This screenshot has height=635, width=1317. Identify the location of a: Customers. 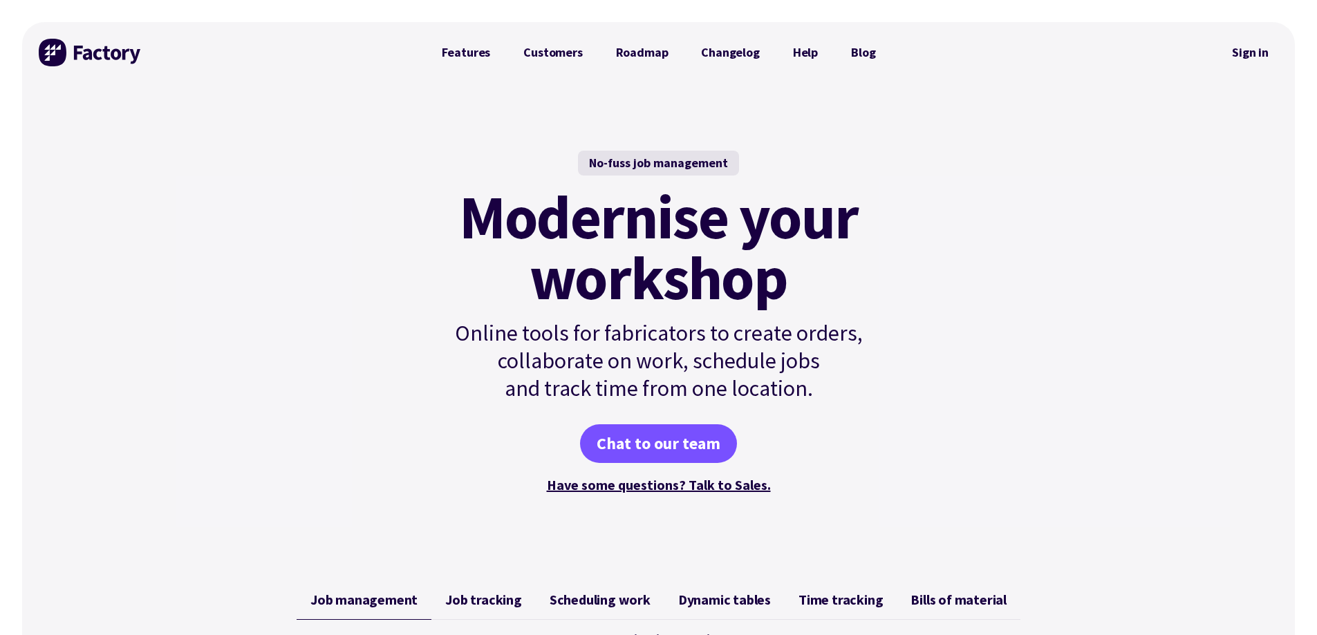
(552, 53).